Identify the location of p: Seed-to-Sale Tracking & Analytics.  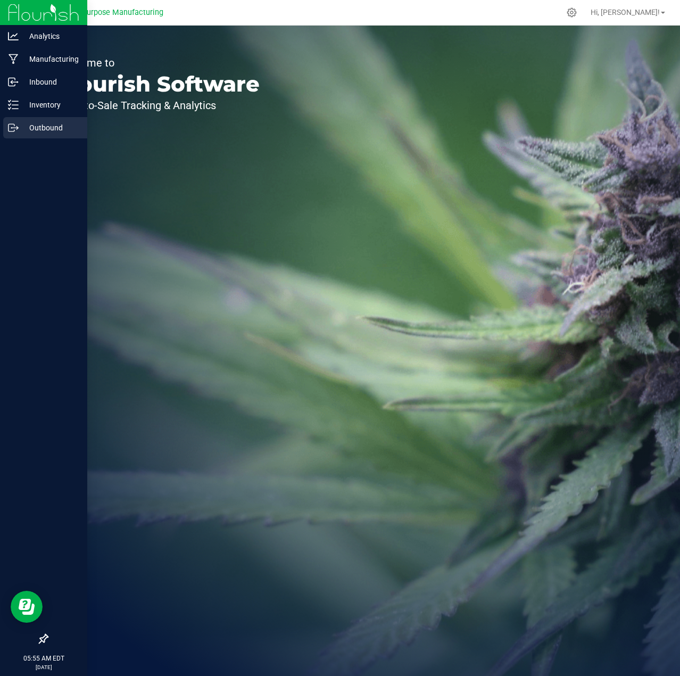
(159, 105).